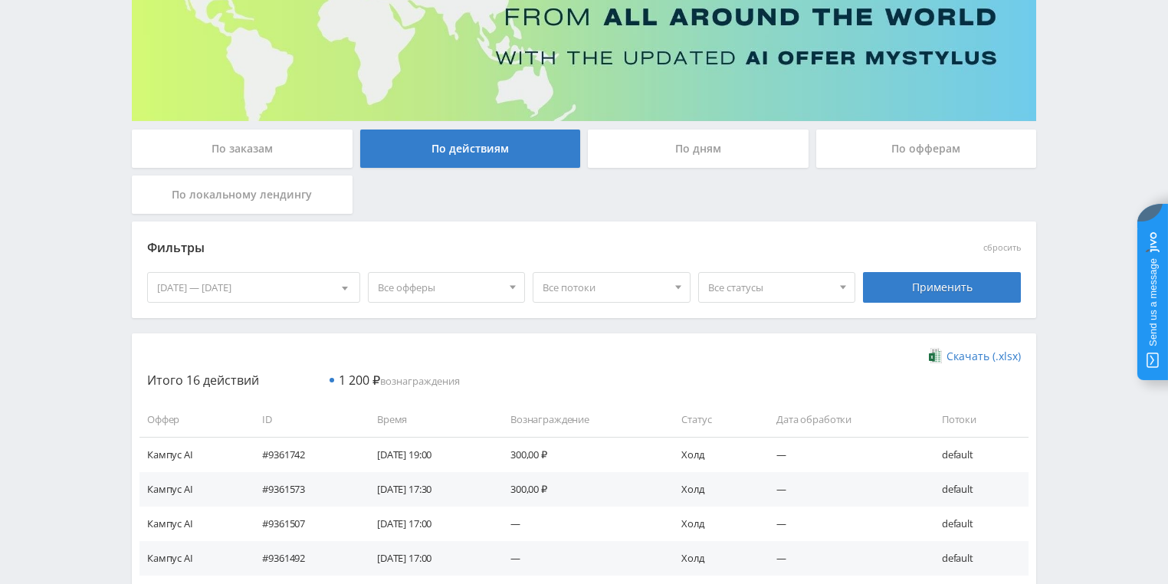 This screenshot has height=584, width=1168. Describe the element at coordinates (471, 149) in the screenshot. I see `div: По действиям` at that location.